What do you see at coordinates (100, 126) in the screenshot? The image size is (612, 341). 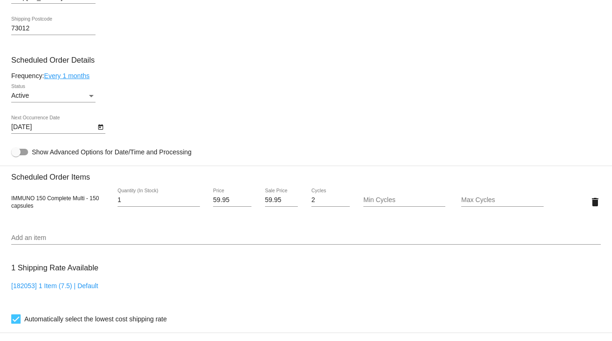 I see `button: Open calendar` at bounding box center [100, 126].